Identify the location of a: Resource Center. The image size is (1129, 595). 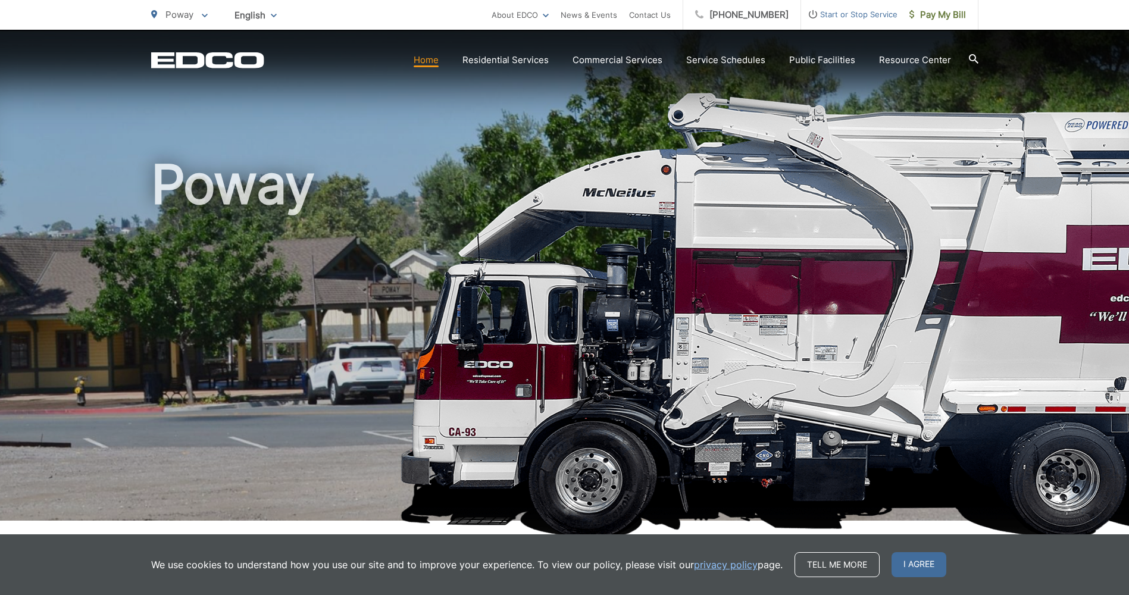
(915, 60).